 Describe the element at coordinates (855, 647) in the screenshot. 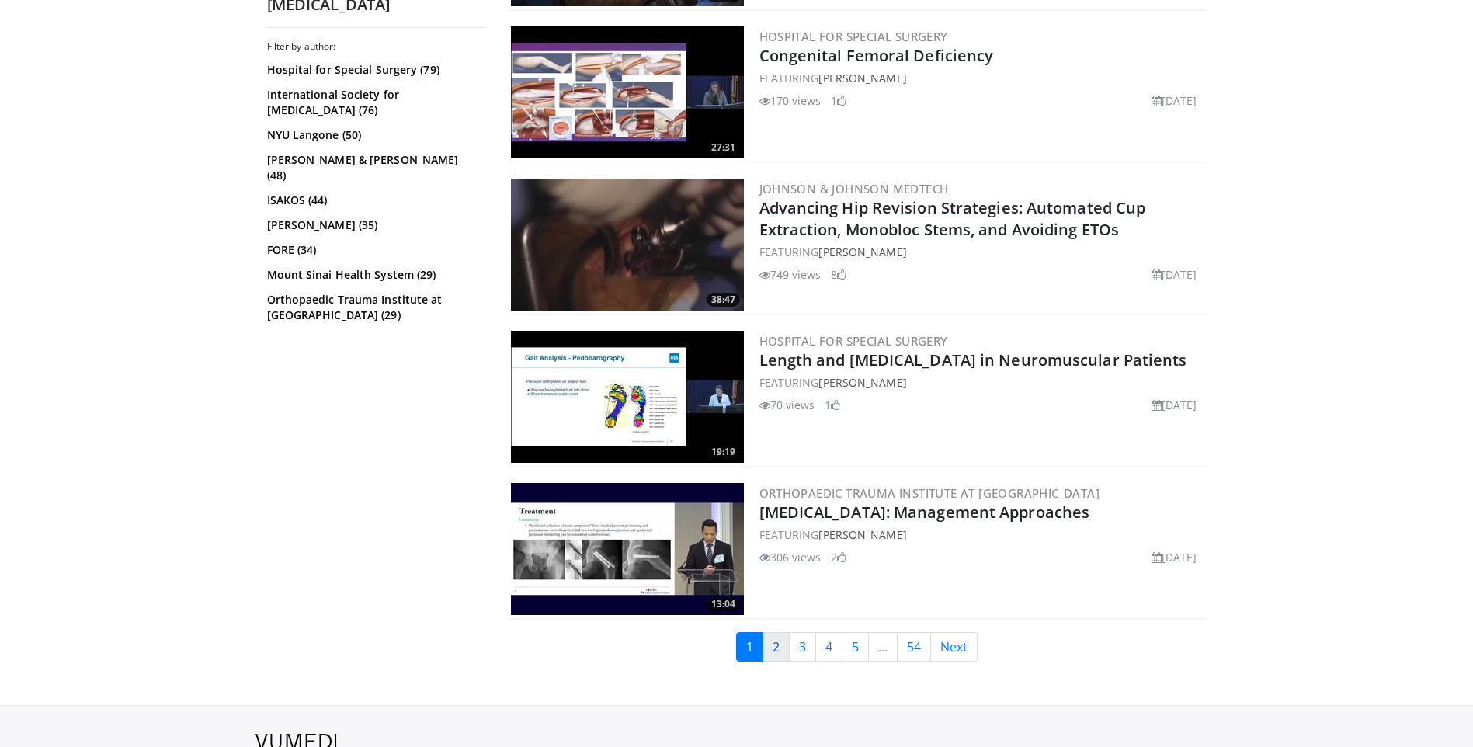

I see `a: 5` at that location.